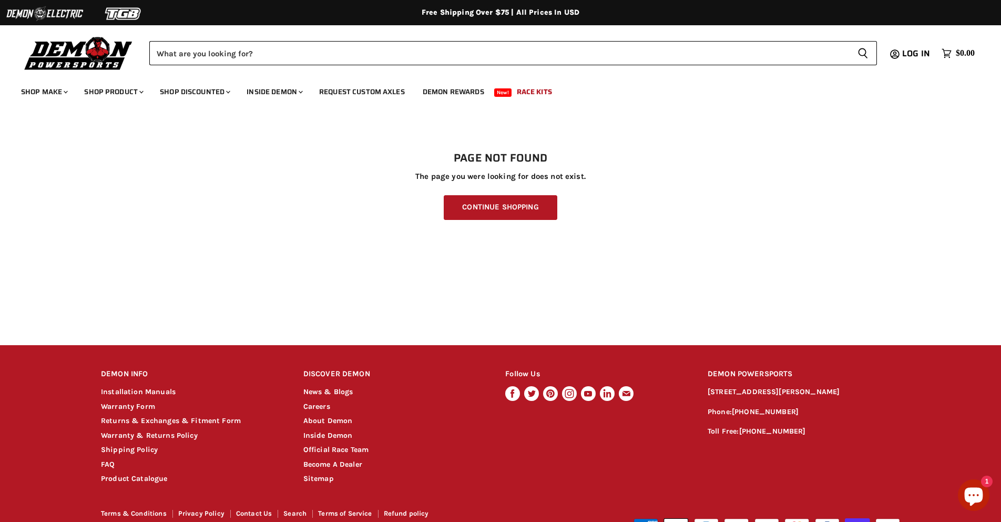  What do you see at coordinates (134, 513) in the screenshot?
I see `a: Terms & Conditions` at bounding box center [134, 513].